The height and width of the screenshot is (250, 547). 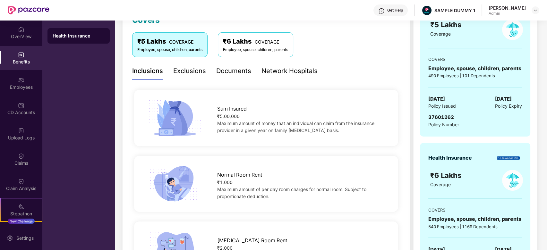 What do you see at coordinates (302, 183) in the screenshot?
I see `div: ₹1,000` at bounding box center [302, 183].